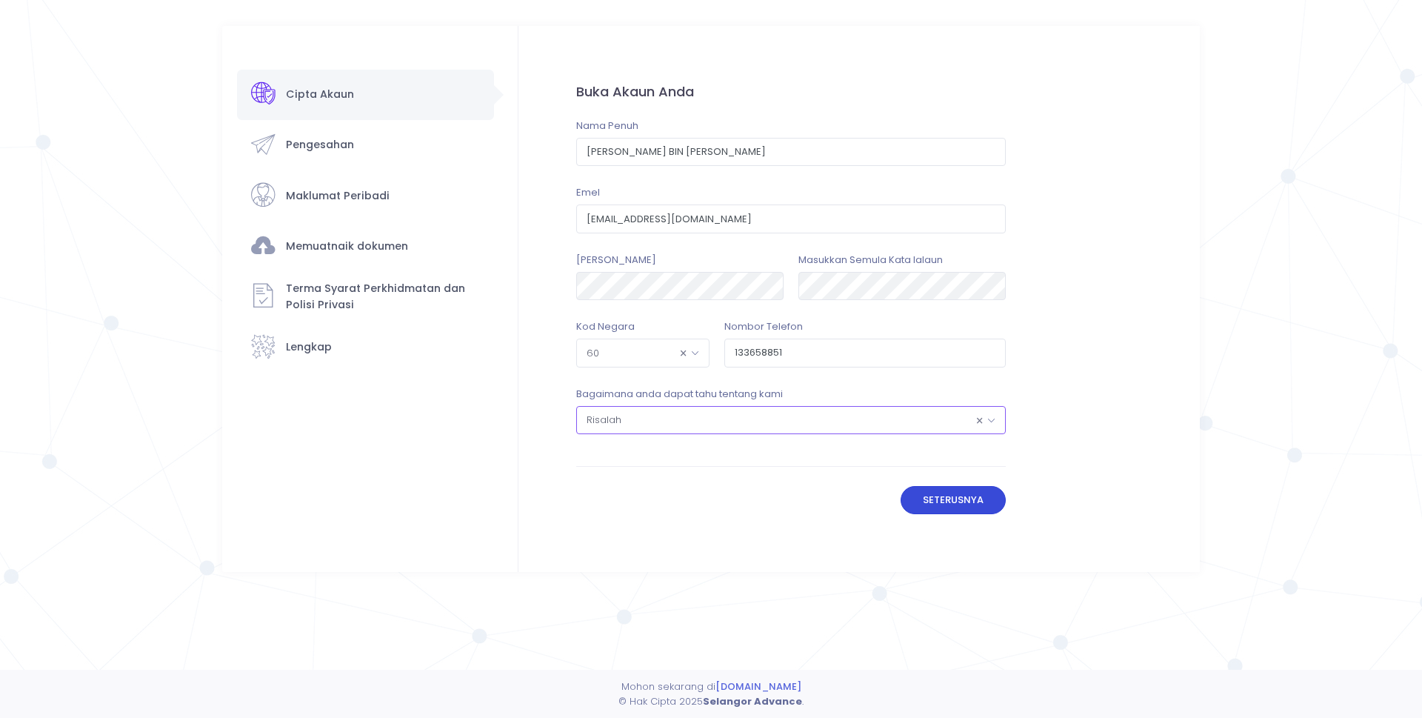  I want to click on label: Nombor Telefon, so click(763, 327).